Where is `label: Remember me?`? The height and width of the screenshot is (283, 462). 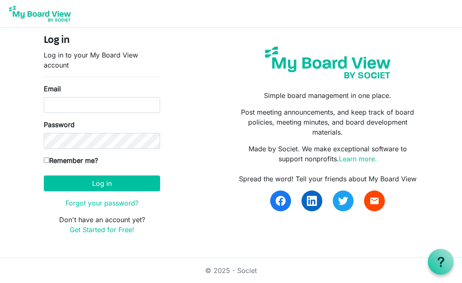
label: Remember me? is located at coordinates (71, 160).